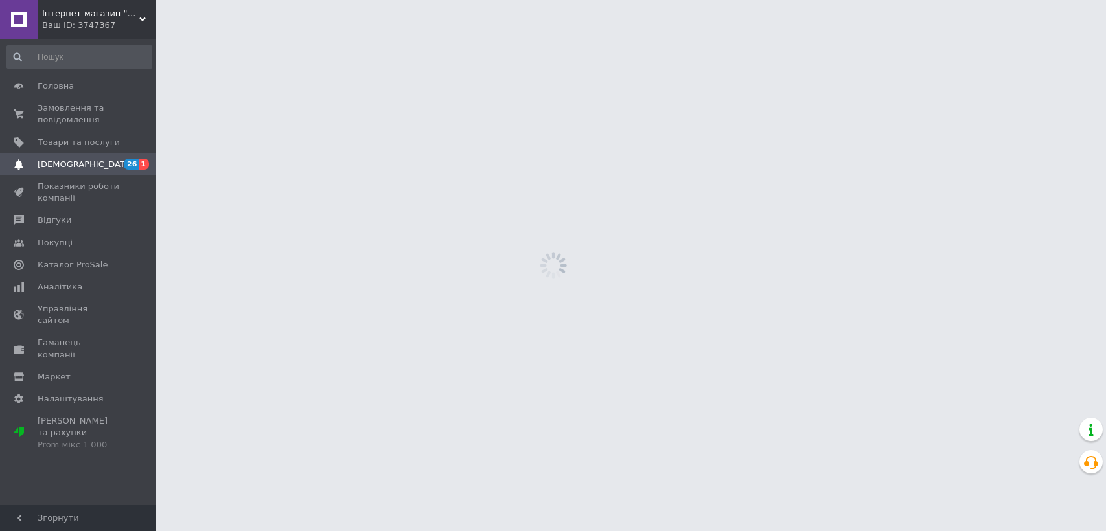 The image size is (1106, 531). Describe the element at coordinates (131, 164) in the screenshot. I see `span: 26` at that location.